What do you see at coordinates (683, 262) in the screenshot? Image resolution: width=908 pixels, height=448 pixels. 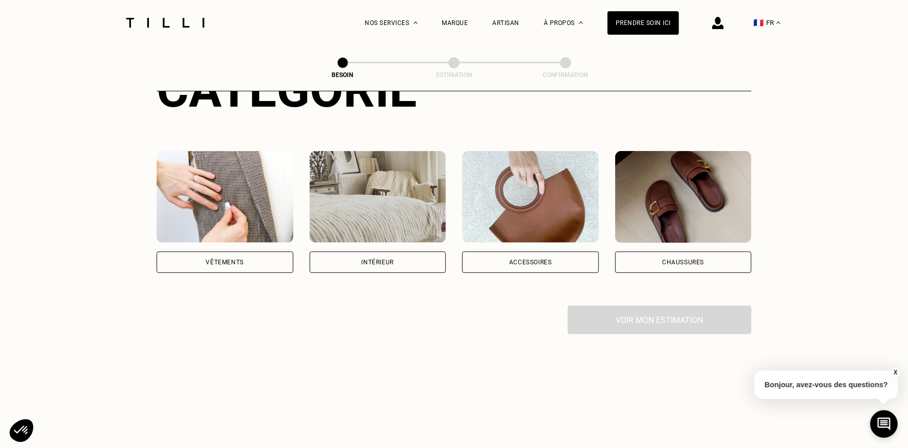 I see `div: Chaussures` at bounding box center [683, 262].